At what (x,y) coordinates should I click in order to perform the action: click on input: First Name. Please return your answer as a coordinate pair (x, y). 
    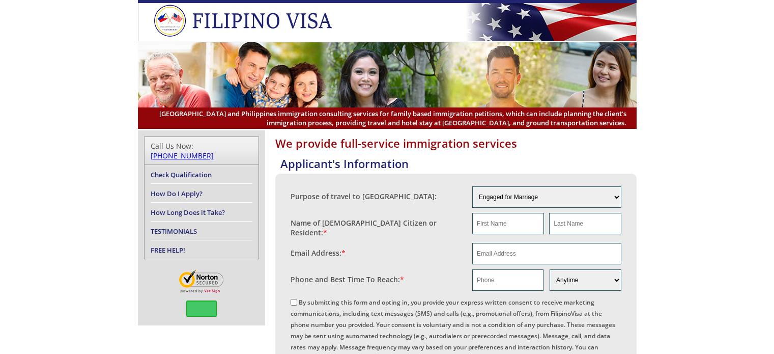
    Looking at the image, I should click on (508, 223).